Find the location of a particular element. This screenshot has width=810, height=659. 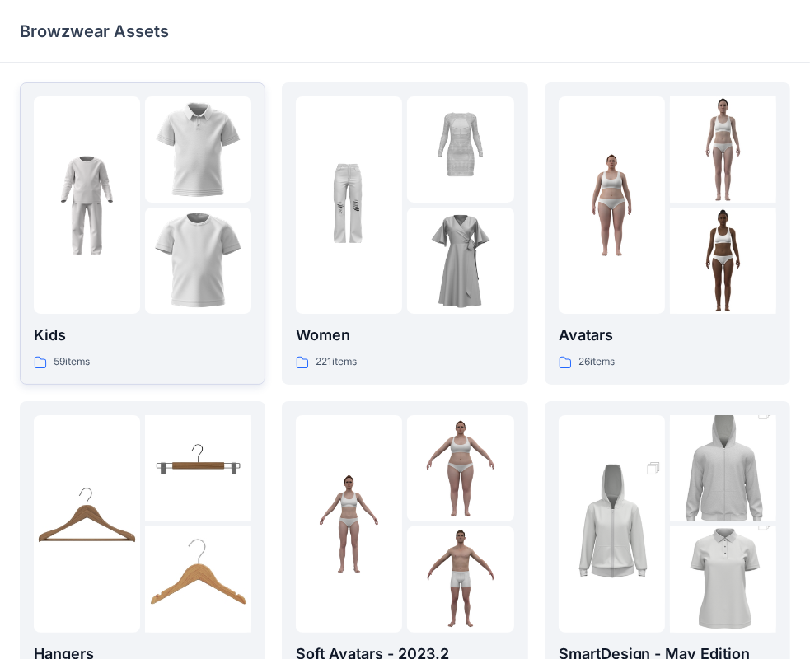

a: folder 1folder 2folder 3Kids59items is located at coordinates (143, 233).